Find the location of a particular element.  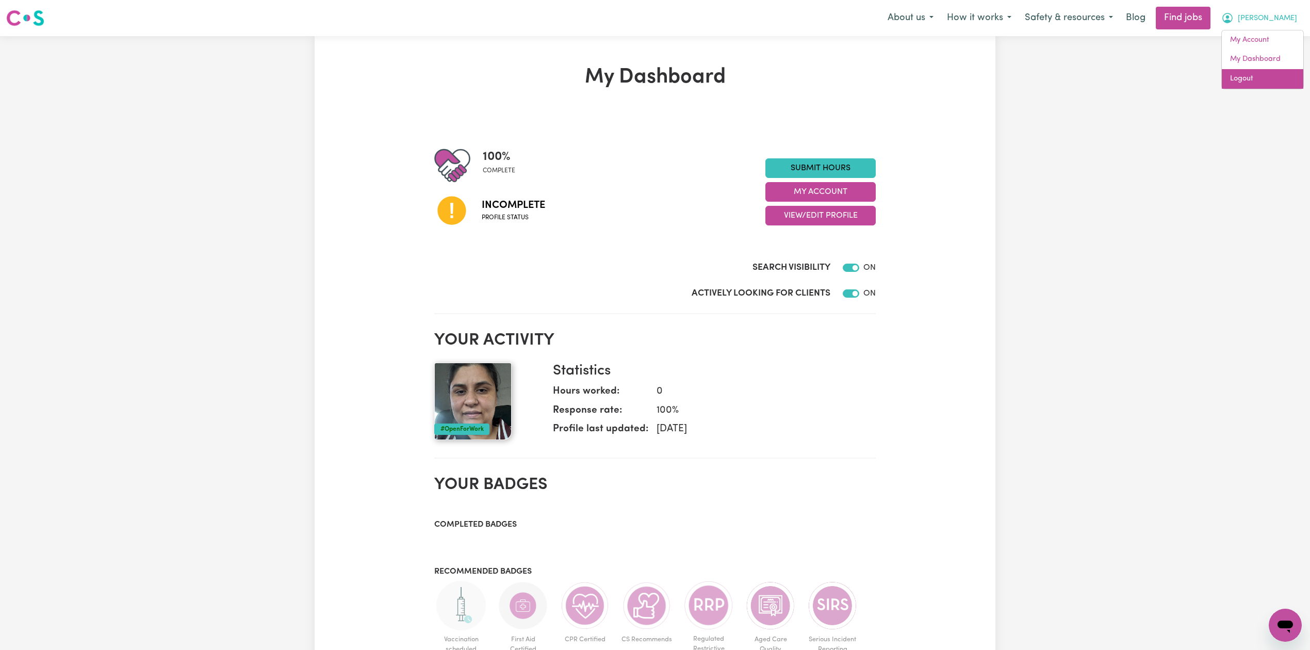

span: CS Recommends is located at coordinates (647, 639).